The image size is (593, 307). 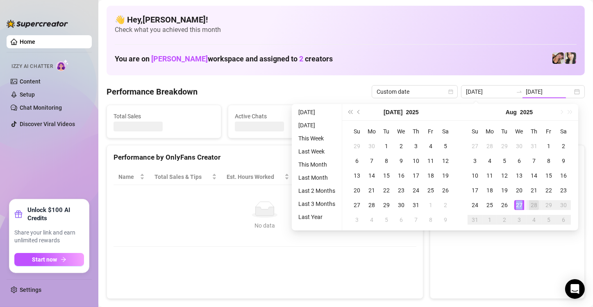 What do you see at coordinates (379, 177) in the screenshot?
I see `span: Chat Conversion` at bounding box center [379, 177].